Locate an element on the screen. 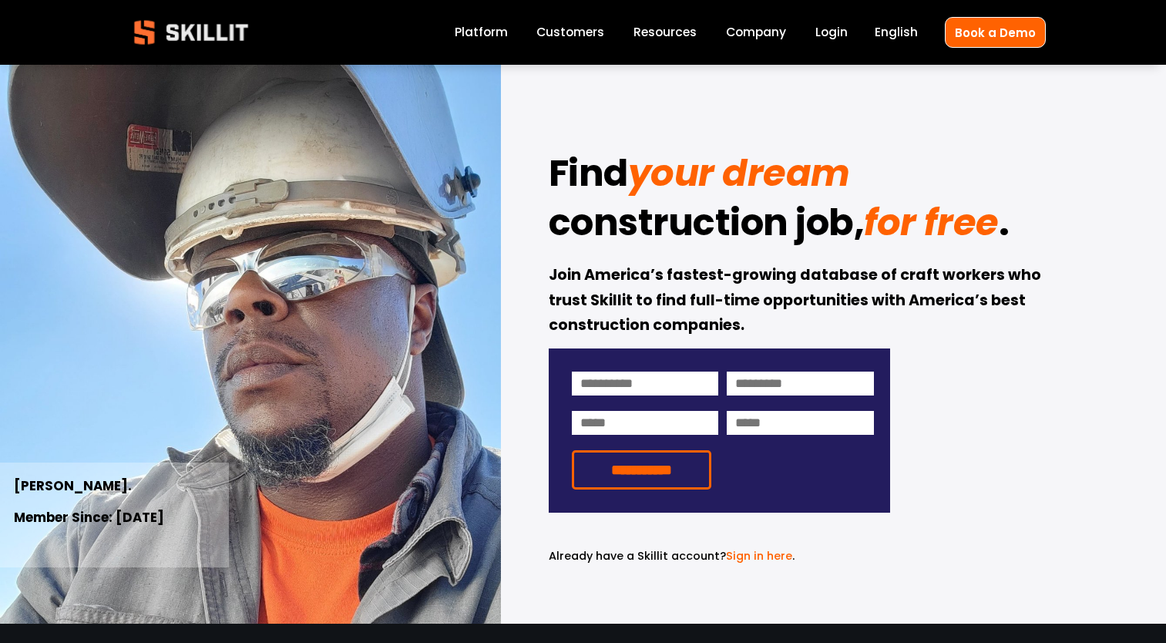 The image size is (1166, 643). span: English is located at coordinates (896, 32).